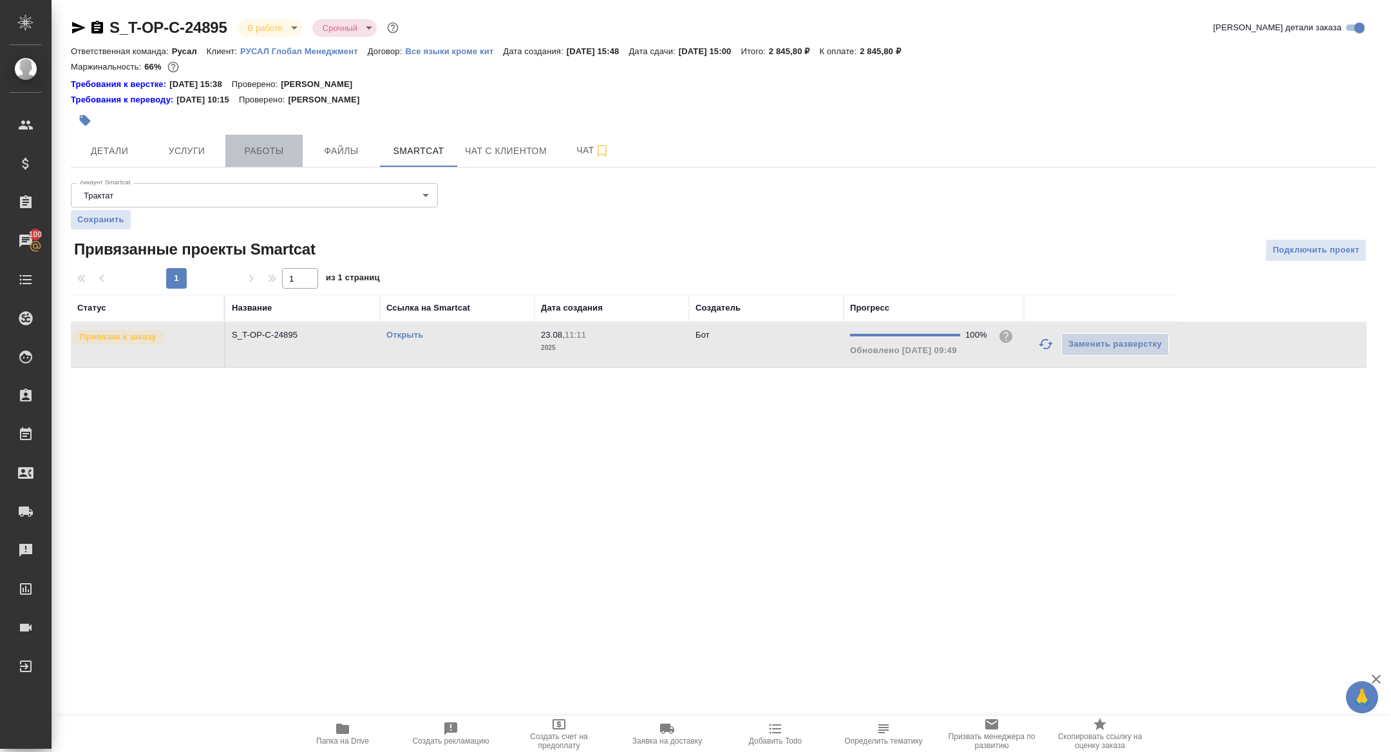 Image resolution: width=1391 pixels, height=752 pixels. What do you see at coordinates (223, 51) in the screenshot?
I see `p: Клиент:` at bounding box center [223, 51].